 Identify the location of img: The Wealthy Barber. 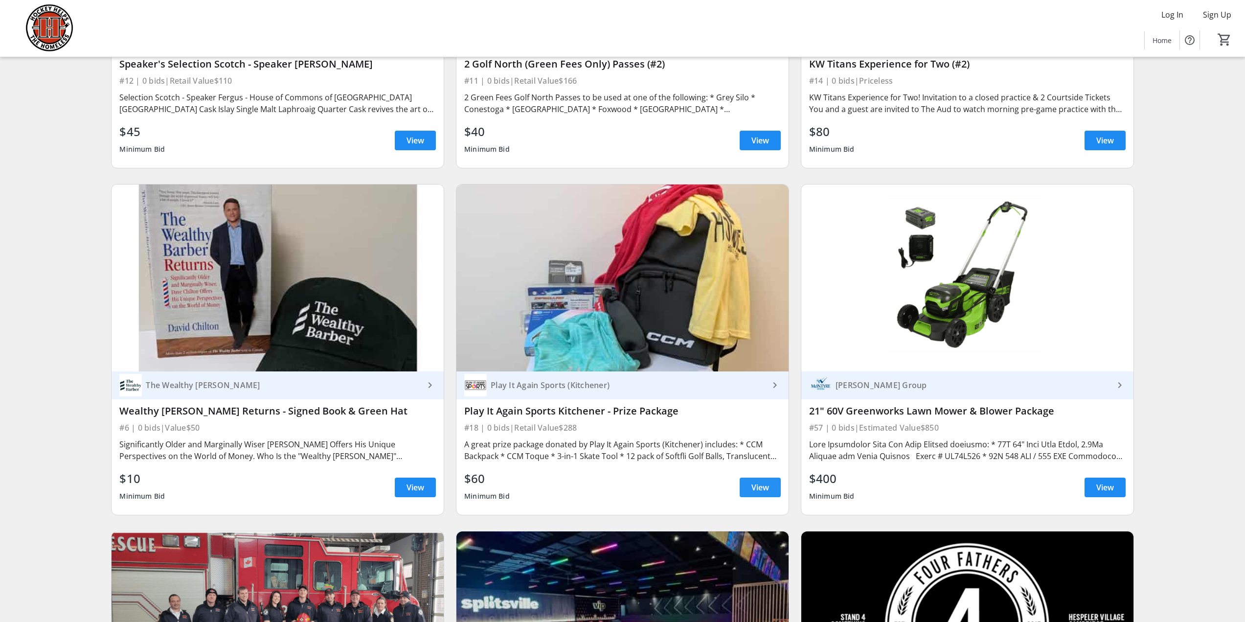
(131, 385).